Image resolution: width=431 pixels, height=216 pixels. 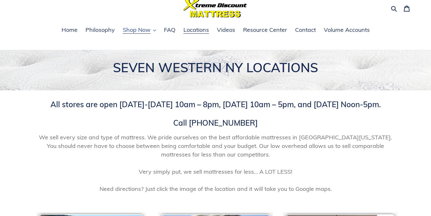 I want to click on span: Videos, so click(x=226, y=30).